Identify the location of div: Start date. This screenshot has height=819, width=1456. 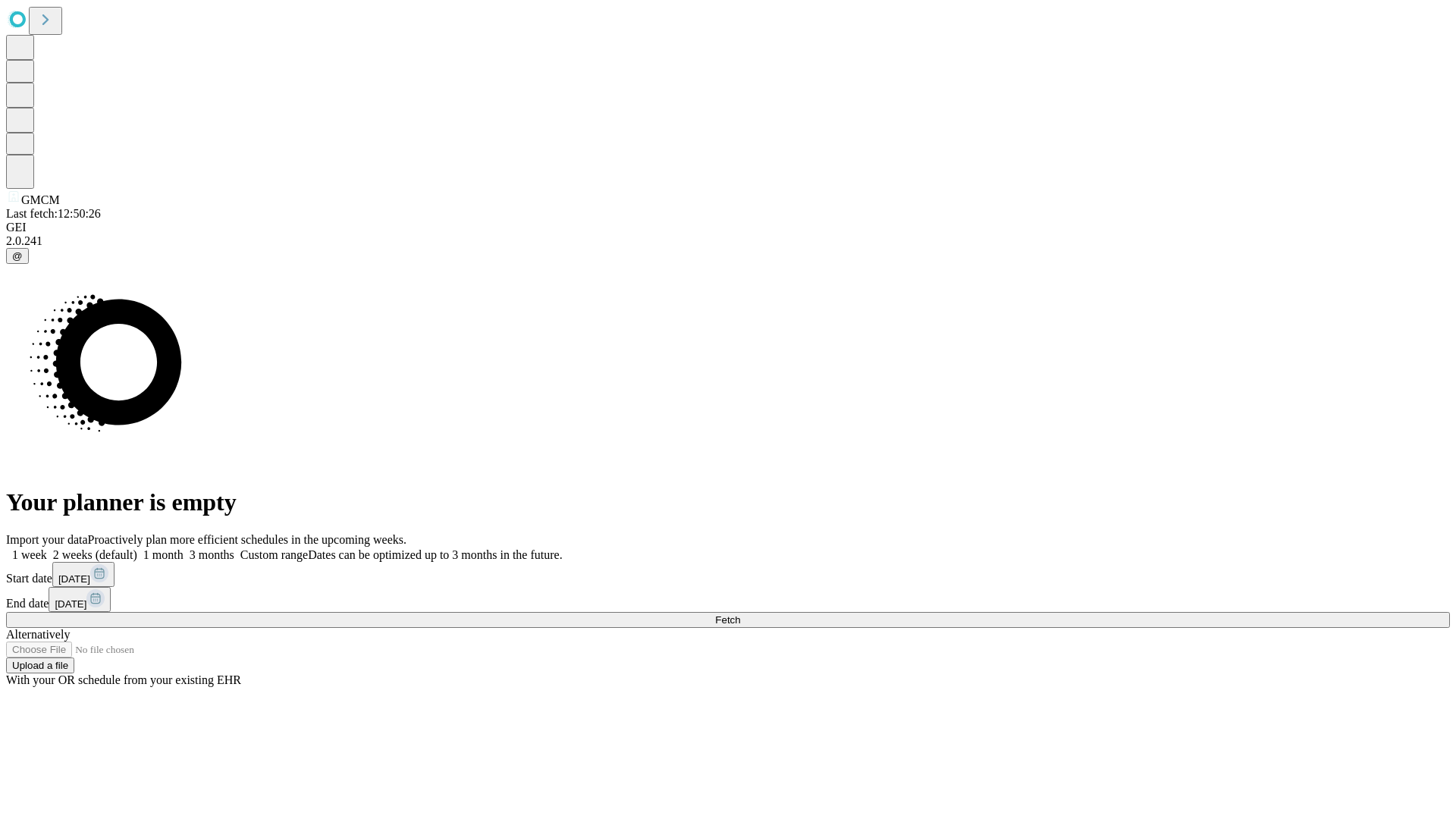
(728, 574).